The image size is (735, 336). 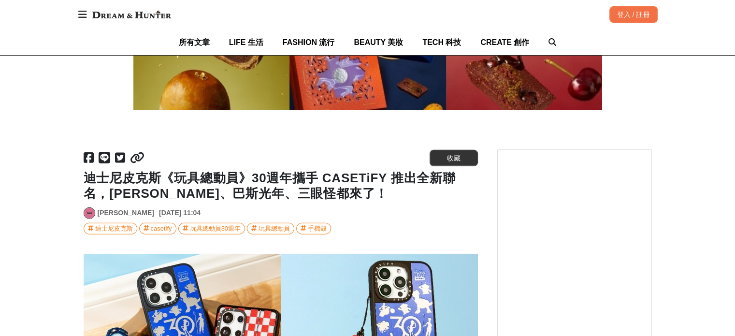 I want to click on a: TECH 科技, so click(x=442, y=42).